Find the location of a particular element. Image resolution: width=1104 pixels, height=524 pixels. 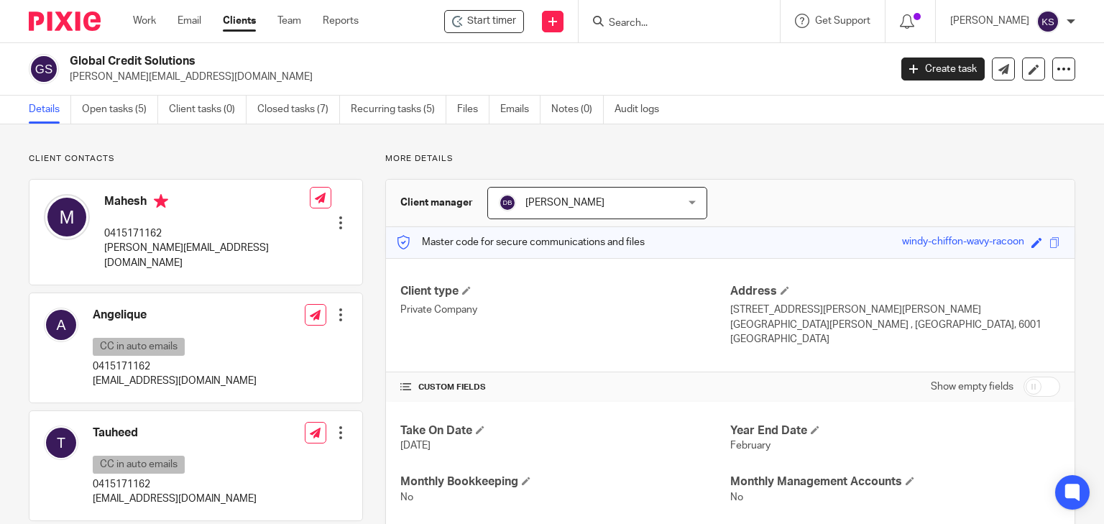

h4: Address is located at coordinates (895, 291).